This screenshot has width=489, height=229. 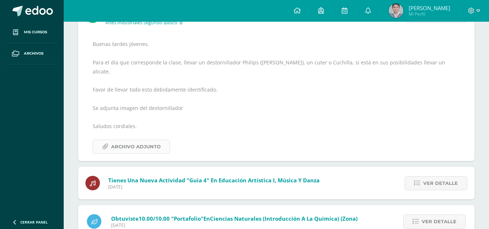 I want to click on span: Mi Perfil, so click(x=429, y=14).